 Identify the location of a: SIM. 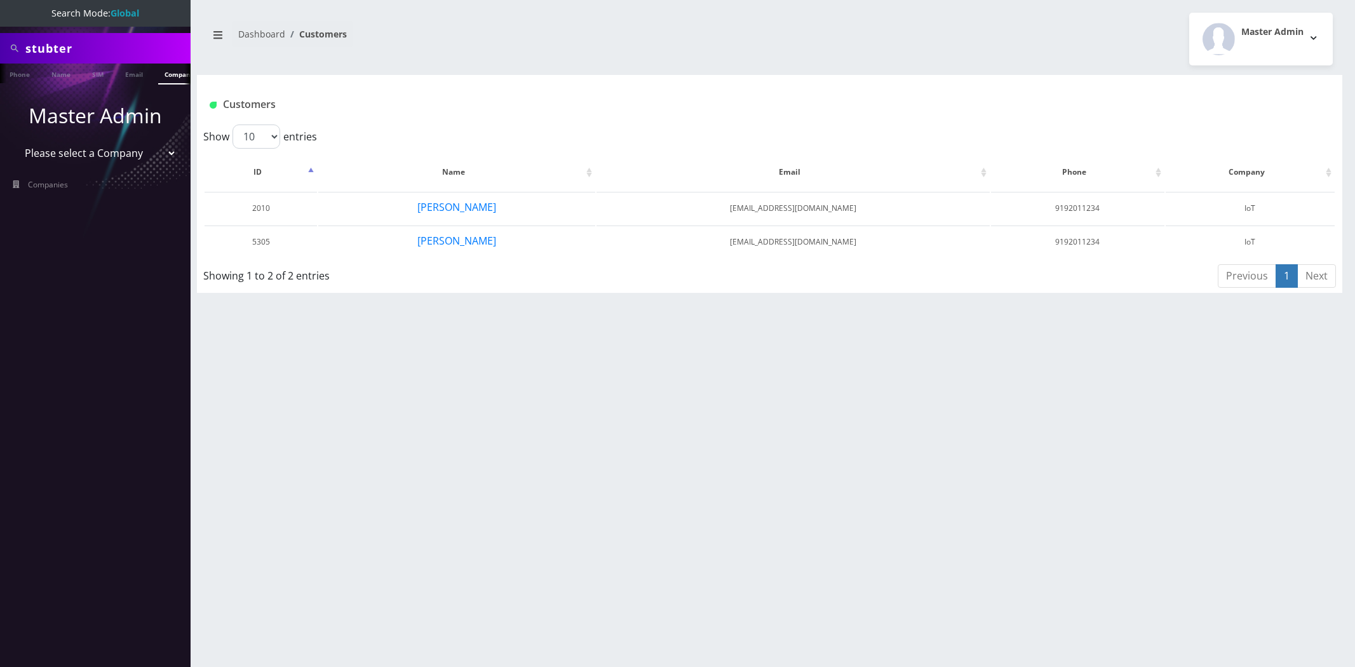
(98, 73).